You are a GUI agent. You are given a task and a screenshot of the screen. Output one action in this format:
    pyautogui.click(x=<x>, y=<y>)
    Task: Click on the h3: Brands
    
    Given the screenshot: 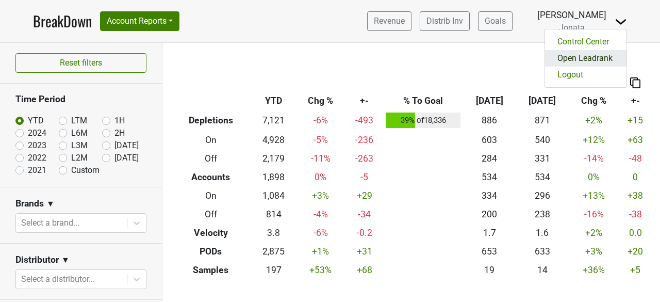 What is the action you would take?
    pyautogui.click(x=29, y=203)
    